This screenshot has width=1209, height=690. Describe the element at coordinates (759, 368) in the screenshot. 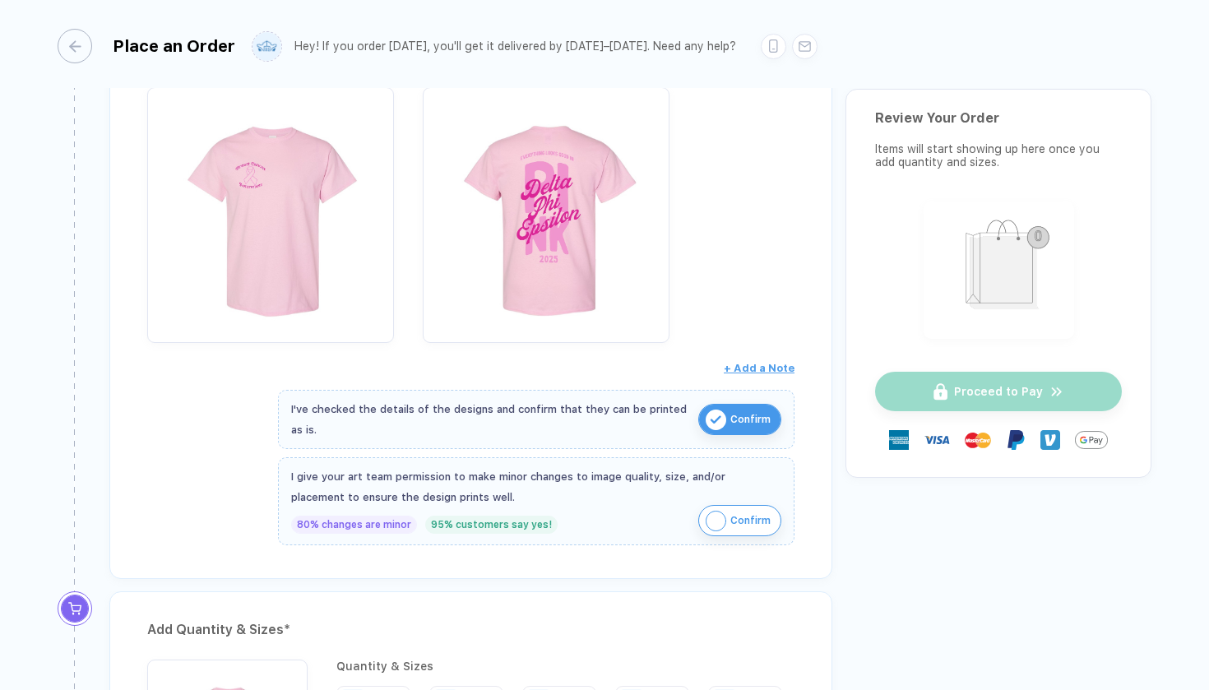

I see `span: + Add a Note` at that location.